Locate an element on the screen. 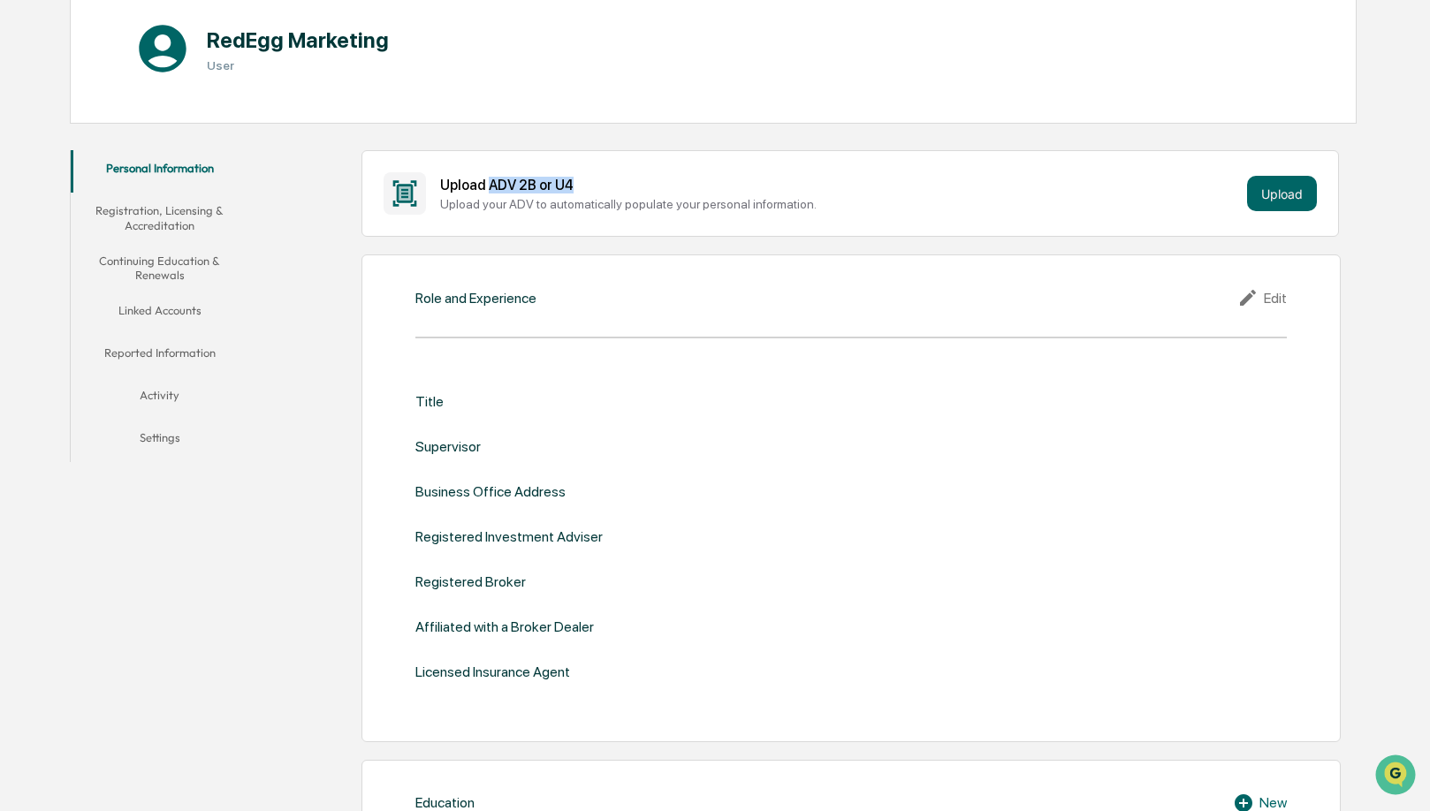 This screenshot has width=1430, height=811. div: Title is located at coordinates (429, 401).